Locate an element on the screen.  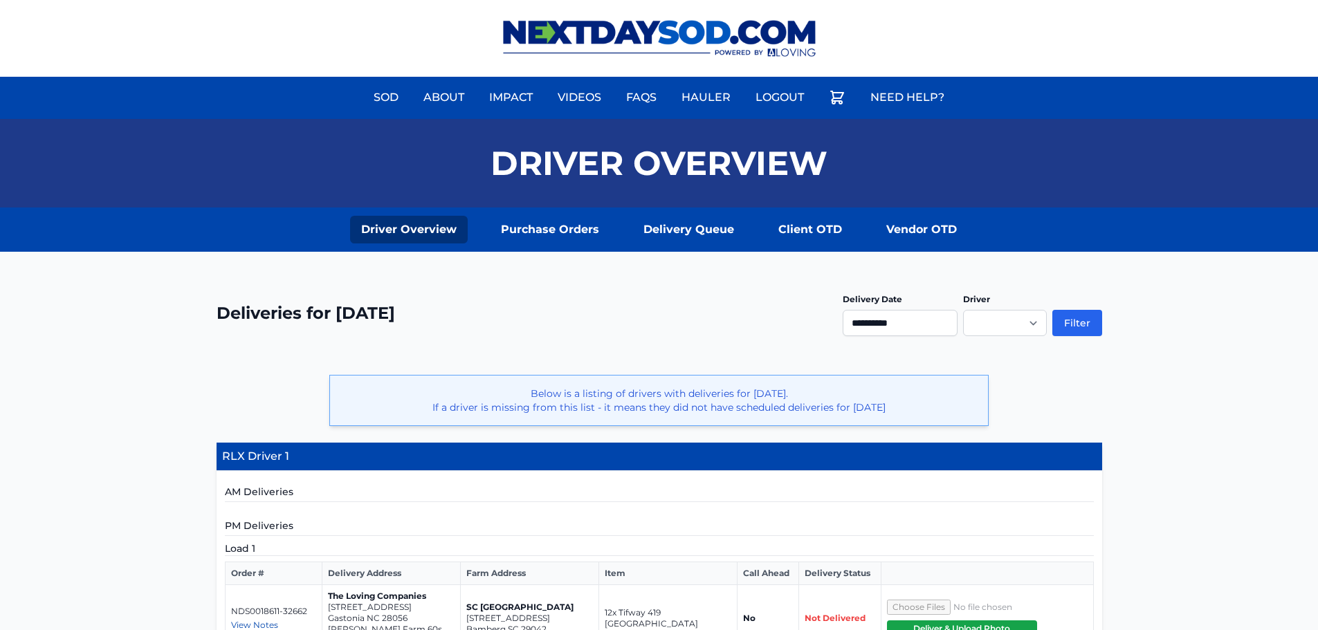
h1: Driver Overview is located at coordinates (659, 163).